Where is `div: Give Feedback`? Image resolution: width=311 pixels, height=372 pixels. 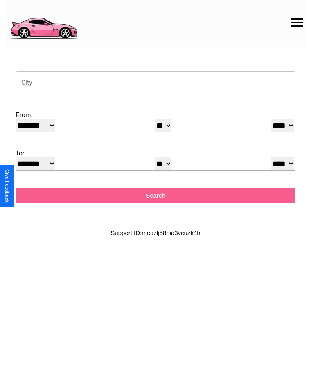 div: Give Feedback is located at coordinates (7, 186).